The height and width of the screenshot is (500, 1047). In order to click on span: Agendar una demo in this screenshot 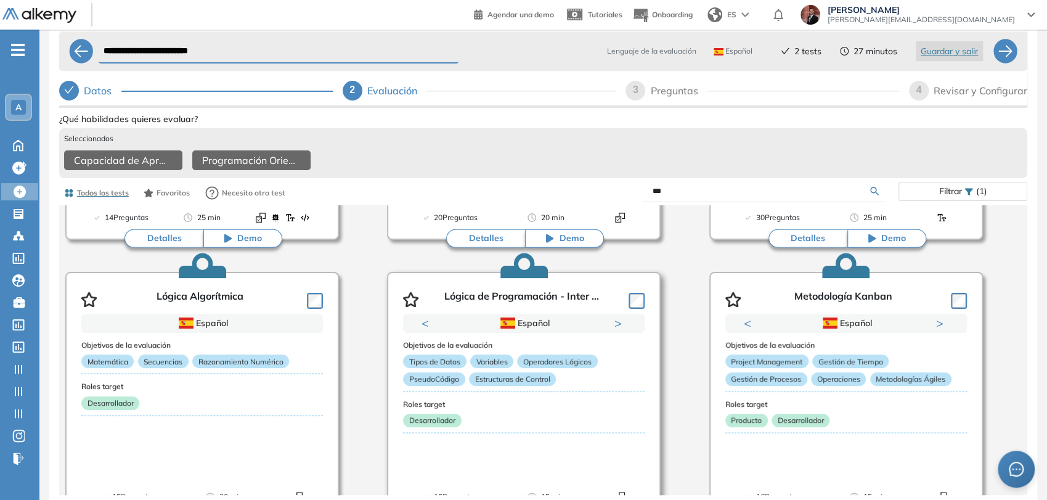, I will do `click(521, 14)`.